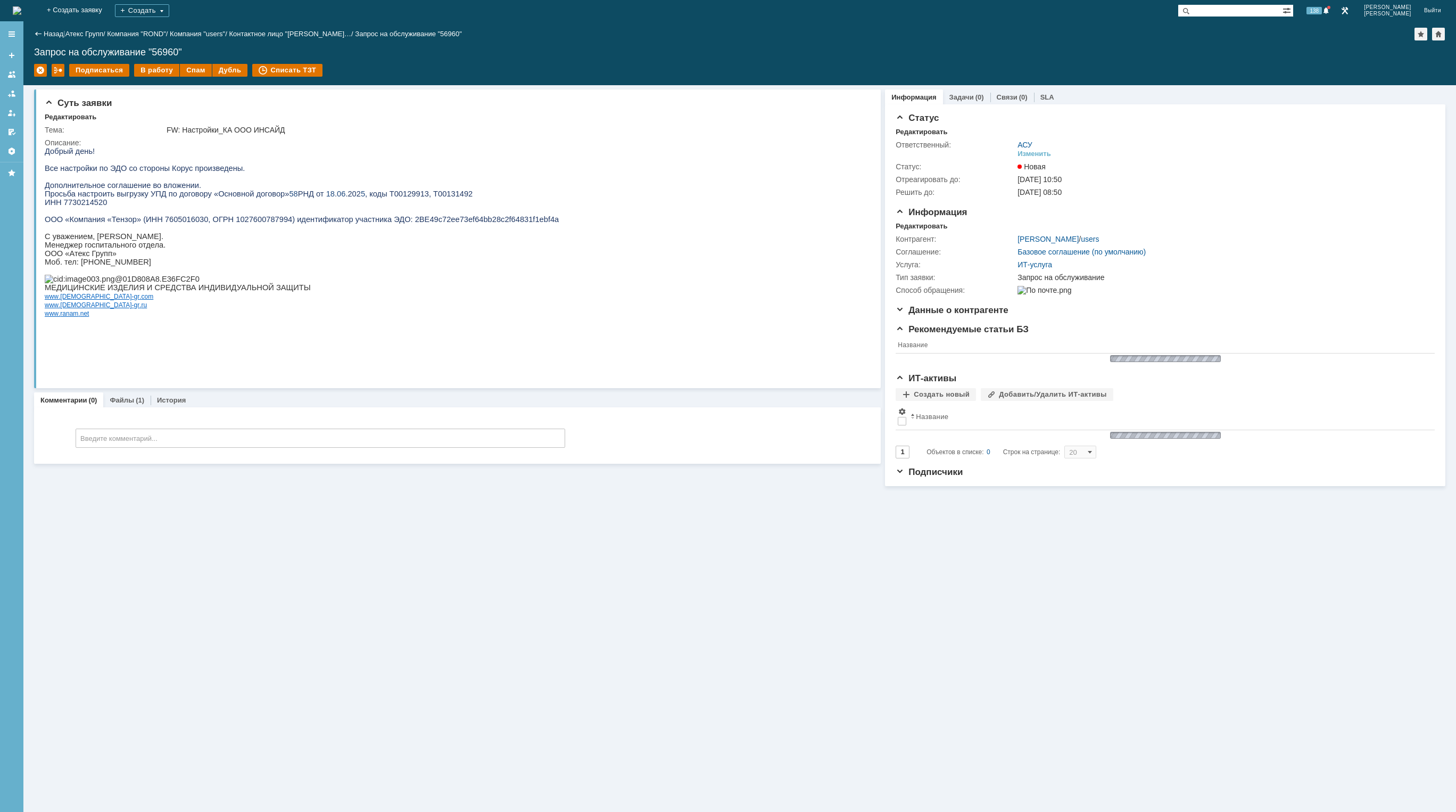  What do you see at coordinates (374, 47) in the screenshot?
I see `span: , коды Т00129913, Т00131492` at bounding box center [374, 47].